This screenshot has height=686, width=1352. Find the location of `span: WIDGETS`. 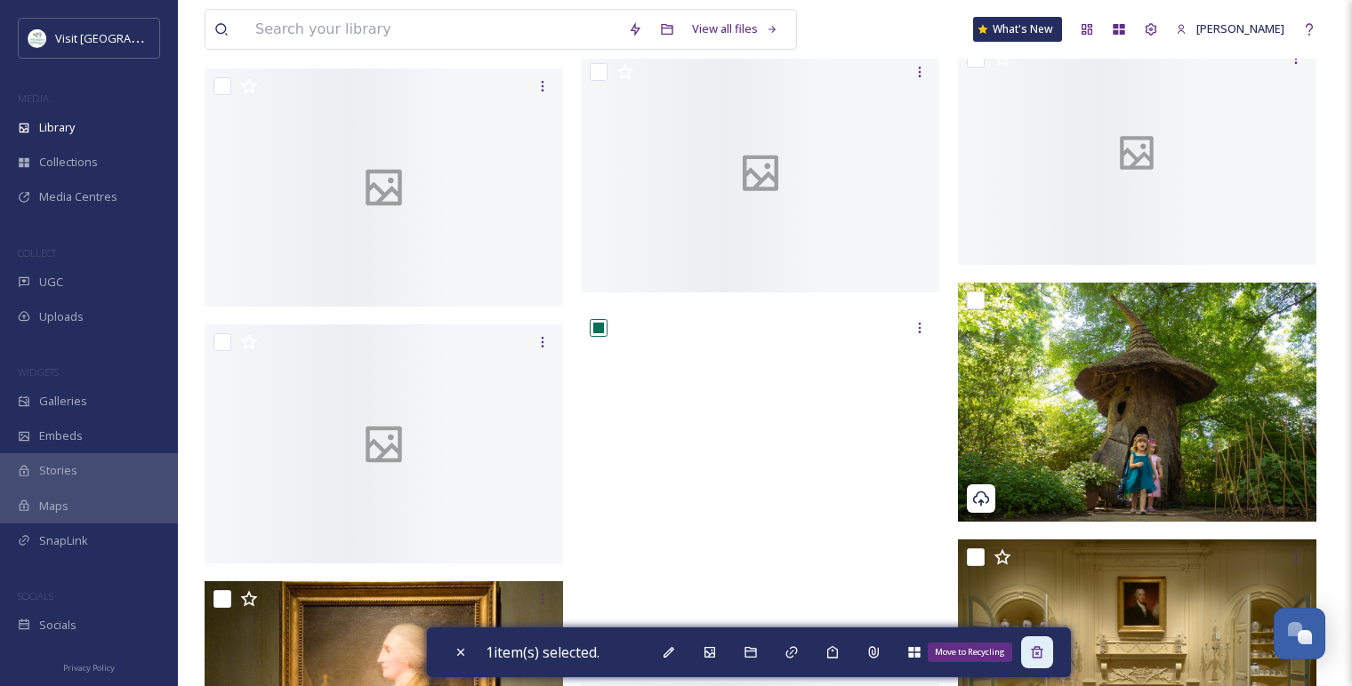

span: WIDGETS is located at coordinates (38, 372).